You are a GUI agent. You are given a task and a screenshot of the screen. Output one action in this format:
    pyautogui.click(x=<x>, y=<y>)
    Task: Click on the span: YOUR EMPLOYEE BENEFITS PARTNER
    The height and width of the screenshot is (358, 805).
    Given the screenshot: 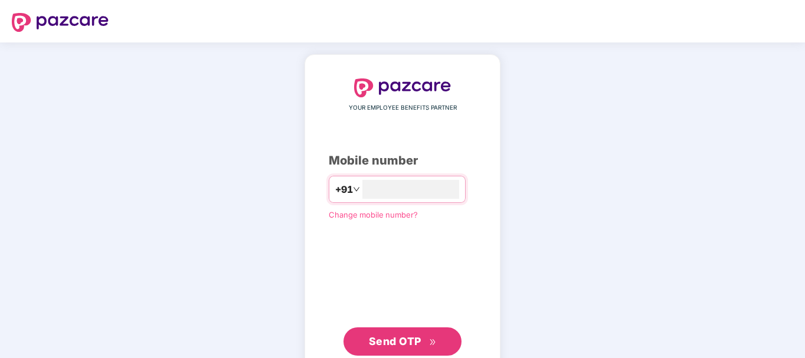 What is the action you would take?
    pyautogui.click(x=402, y=108)
    